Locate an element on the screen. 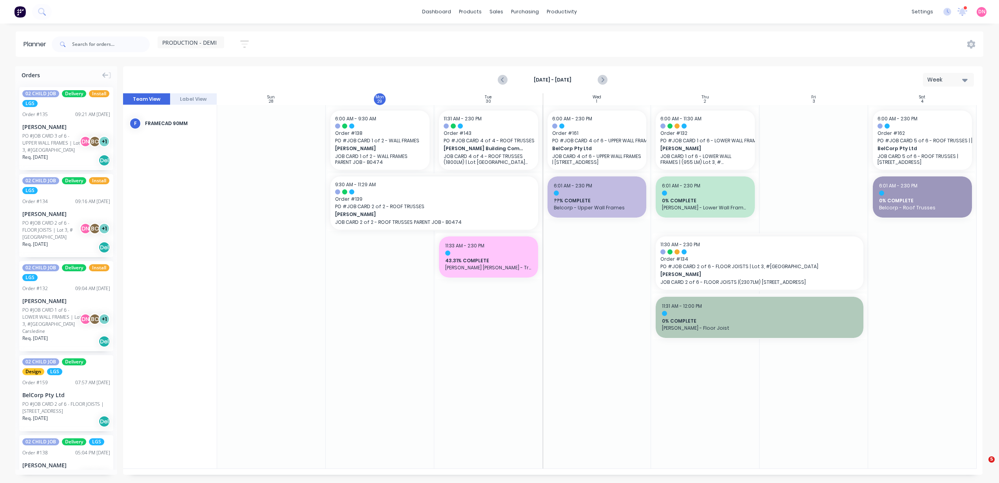 This screenshot has height=483, width=999. span: 9:30 AM - 11:29 AM is located at coordinates (356, 184).